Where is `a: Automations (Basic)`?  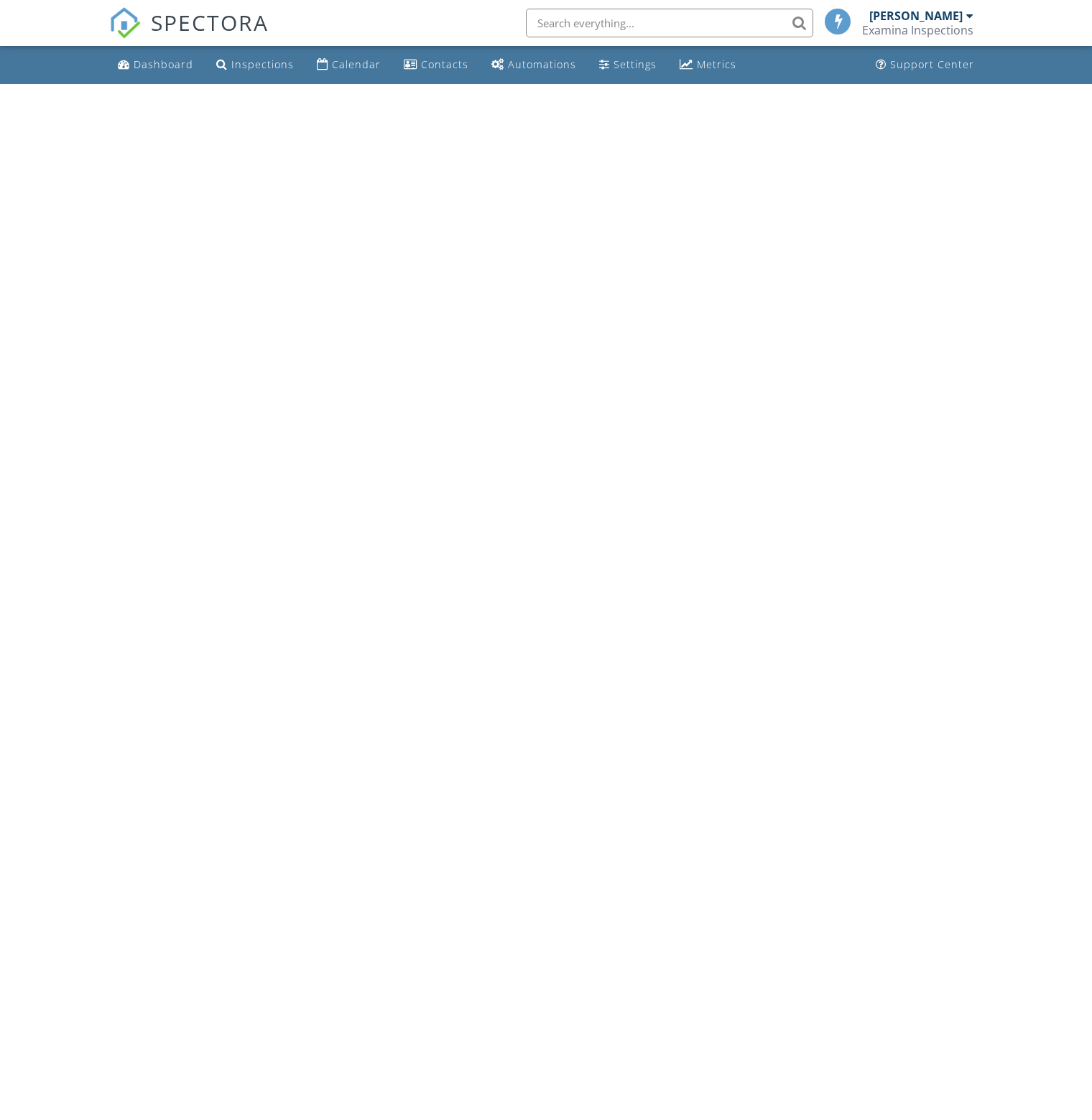
a: Automations (Basic) is located at coordinates (534, 65).